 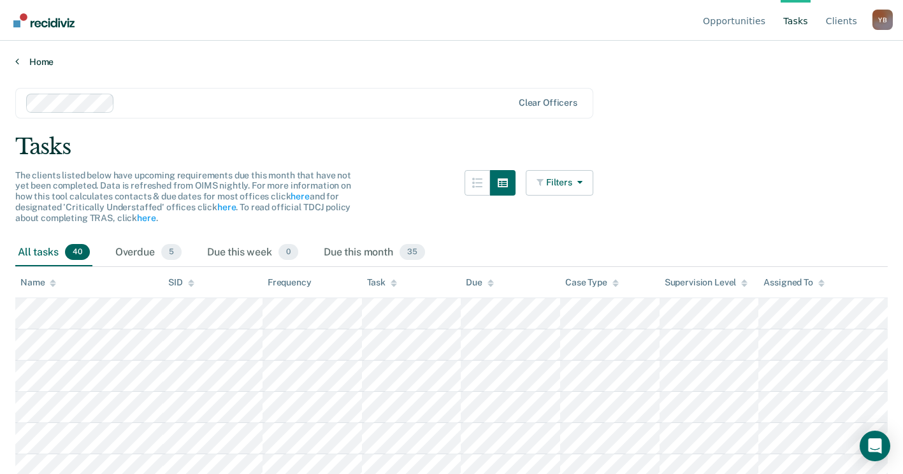 What do you see at coordinates (794, 282) in the screenshot?
I see `div: Assigned To` at bounding box center [794, 282].